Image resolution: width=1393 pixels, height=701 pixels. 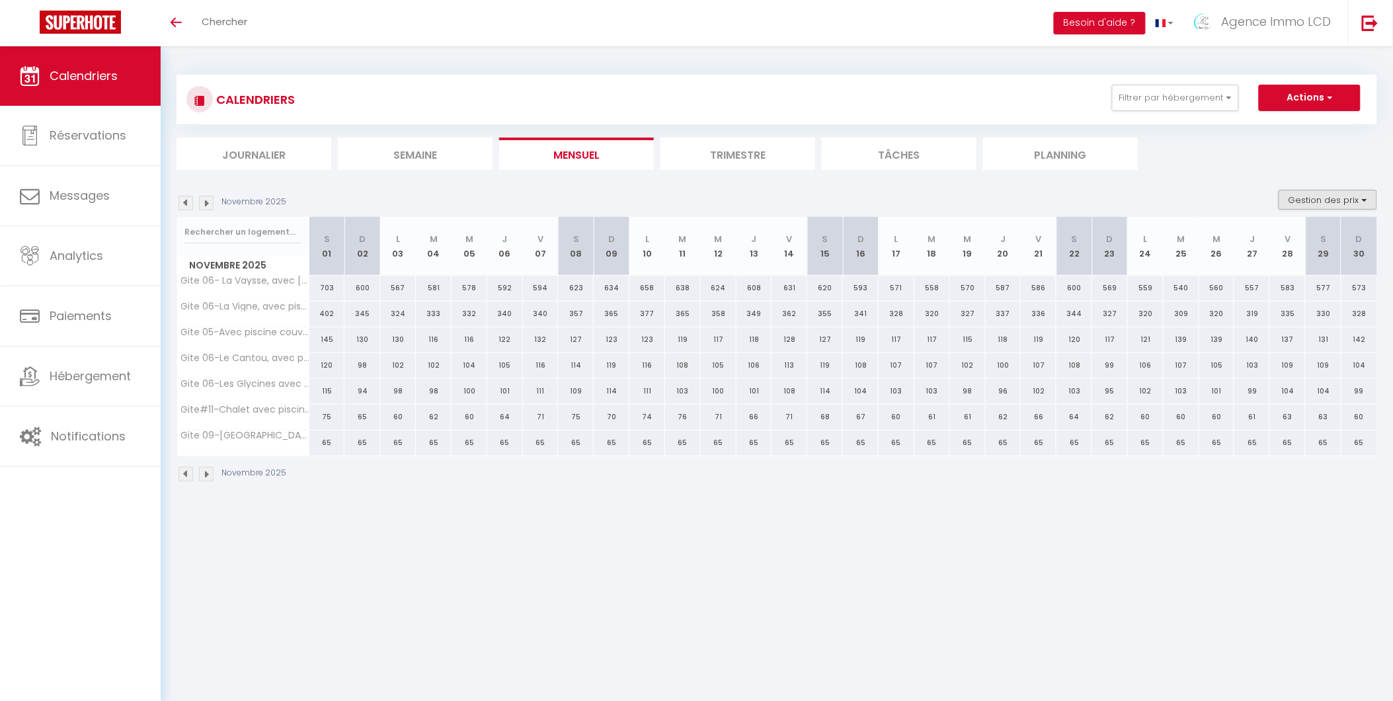 What do you see at coordinates (1288, 239) in the screenshot?
I see `abbr: V` at bounding box center [1288, 239].